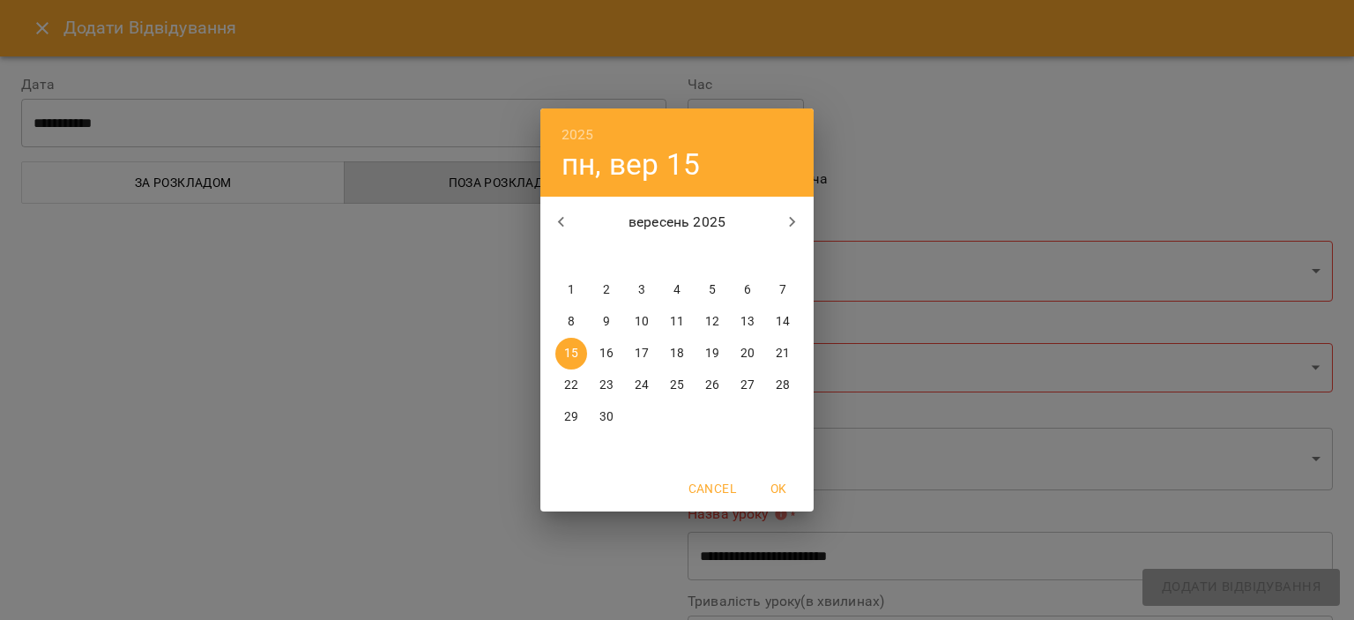 The height and width of the screenshot is (620, 1354). Describe the element at coordinates (607, 385) in the screenshot. I see `p: 23` at that location.